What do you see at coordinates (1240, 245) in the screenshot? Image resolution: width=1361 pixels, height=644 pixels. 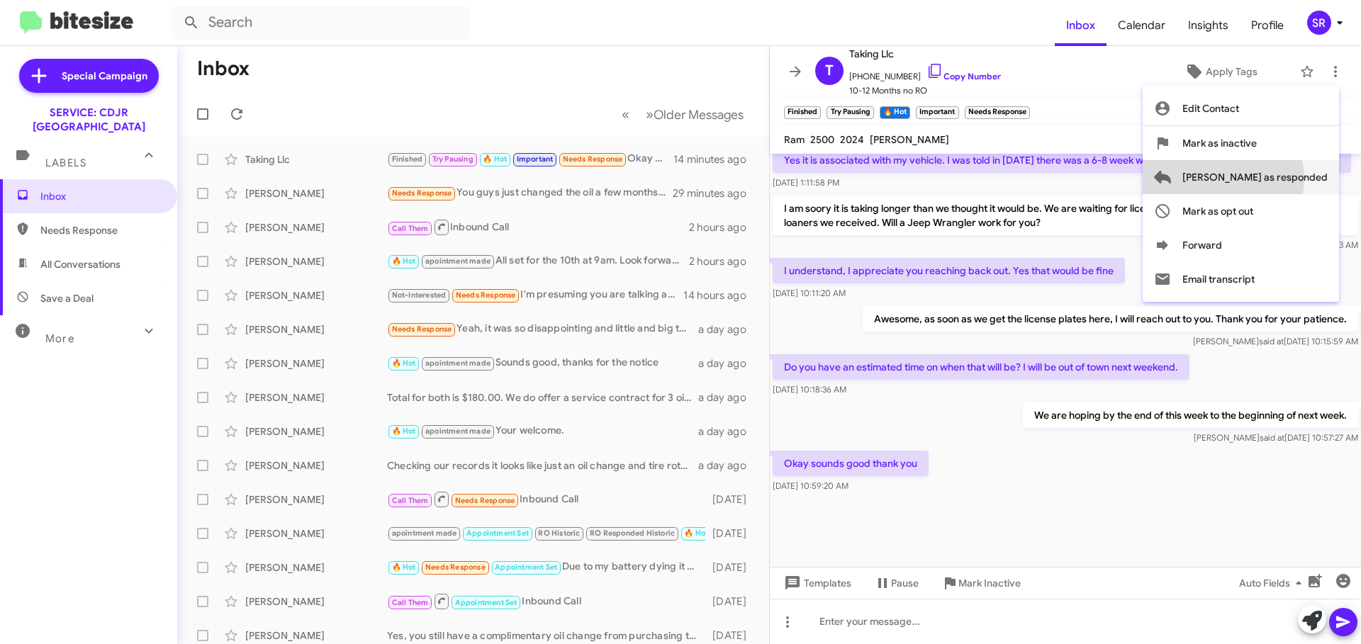 I see `button: Forward` at bounding box center [1240, 245].